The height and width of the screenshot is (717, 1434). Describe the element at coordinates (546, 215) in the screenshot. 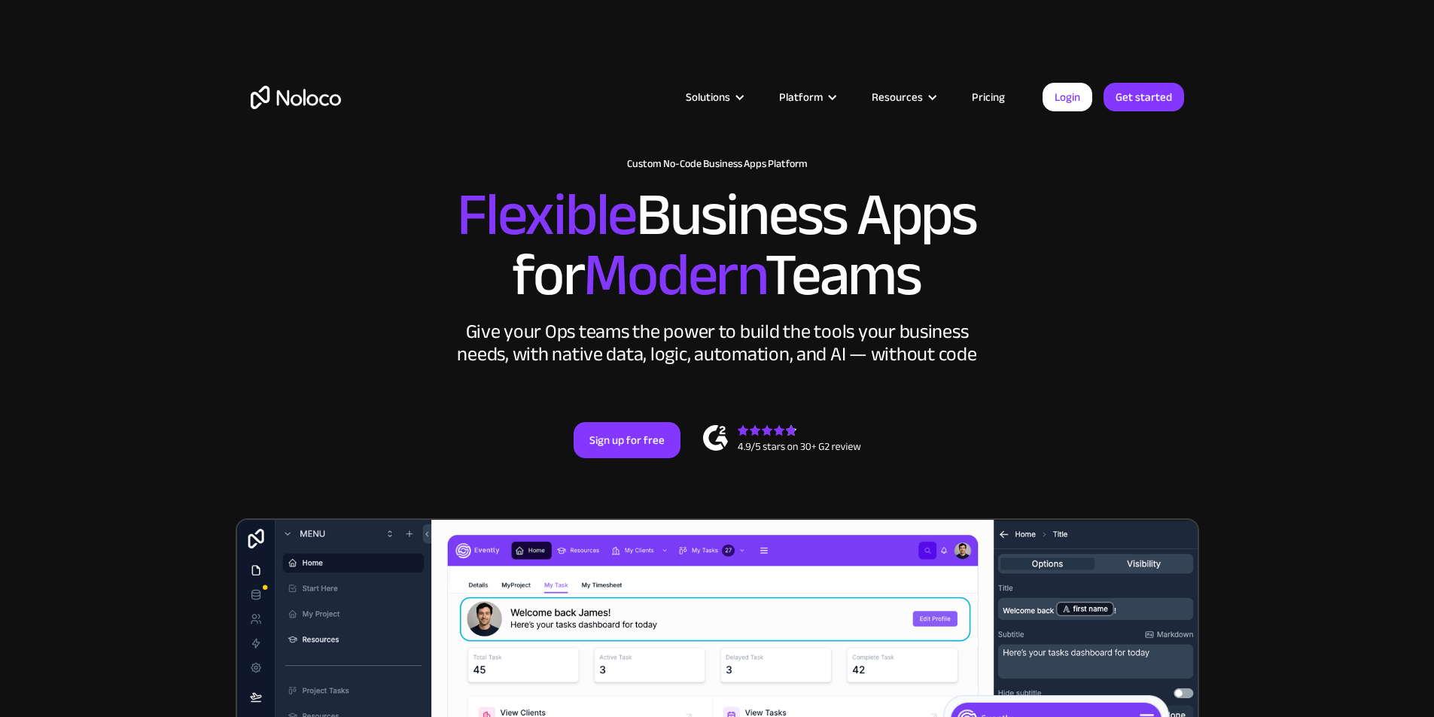

I see `span: Flexible` at that location.